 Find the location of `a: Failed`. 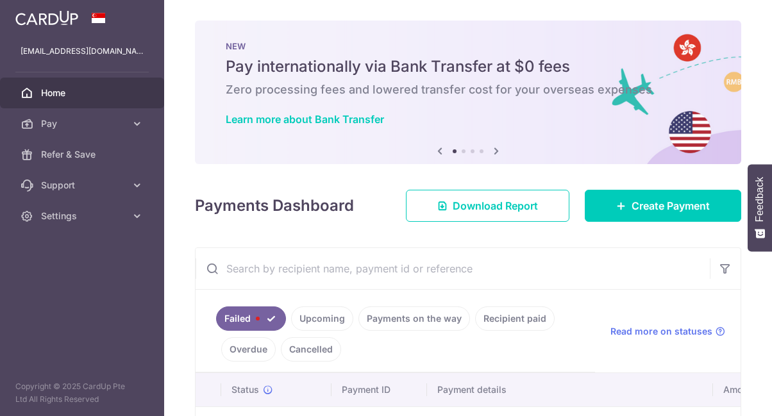

a: Failed is located at coordinates (251, 318).